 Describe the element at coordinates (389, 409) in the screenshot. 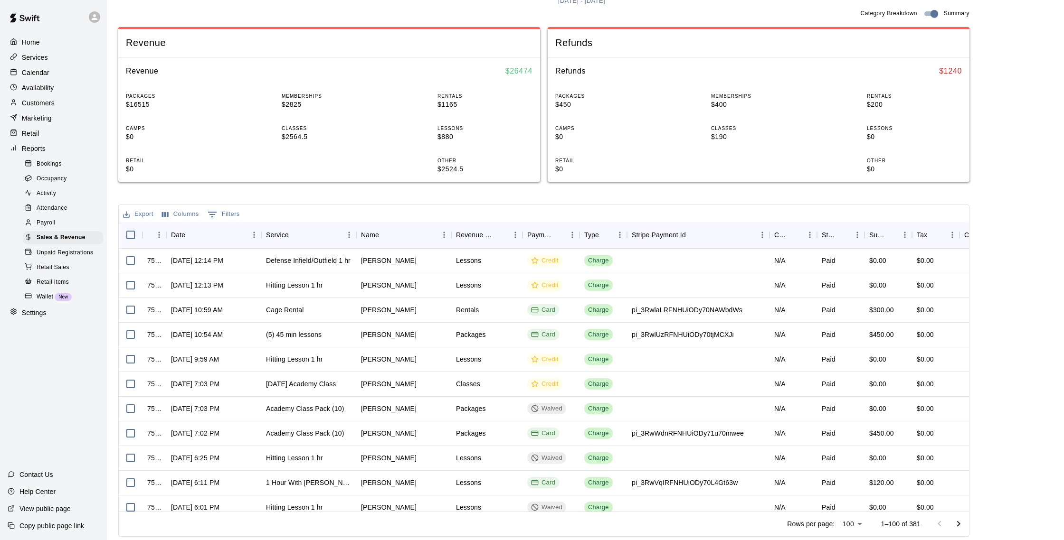

I see `div: Katie Smith` at that location.